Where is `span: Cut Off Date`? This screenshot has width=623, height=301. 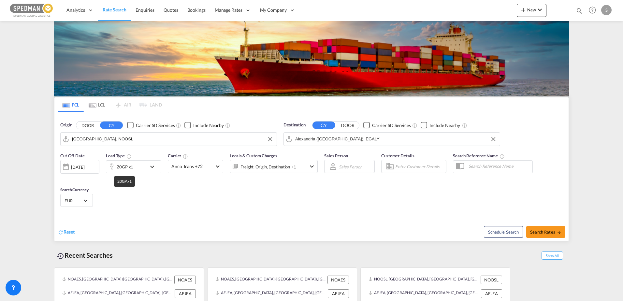
span: Cut Off Date is located at coordinates (72, 156).